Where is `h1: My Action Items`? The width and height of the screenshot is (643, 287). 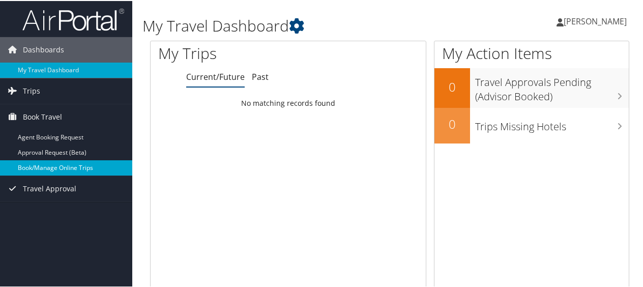 h1: My Action Items is located at coordinates (532, 52).